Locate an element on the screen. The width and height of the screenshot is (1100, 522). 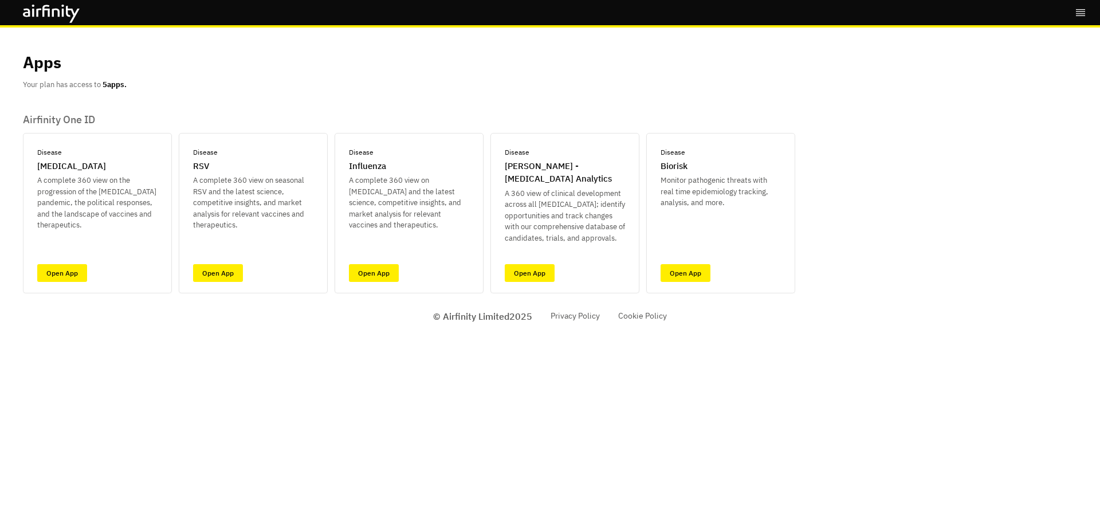
p: Biorisk is located at coordinates (674, 166).